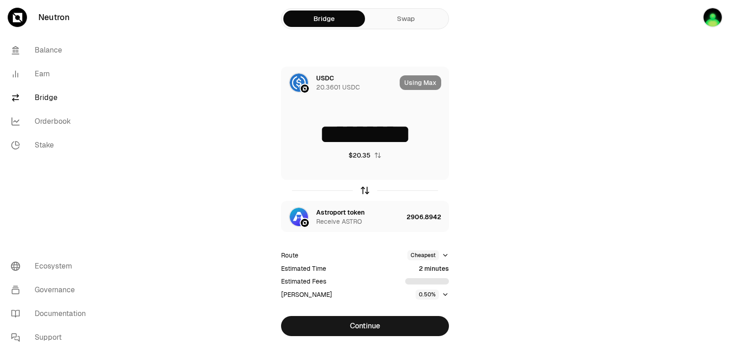 This screenshot has height=353, width=730. I want to click on div: 20.3601 USDC, so click(338, 87).